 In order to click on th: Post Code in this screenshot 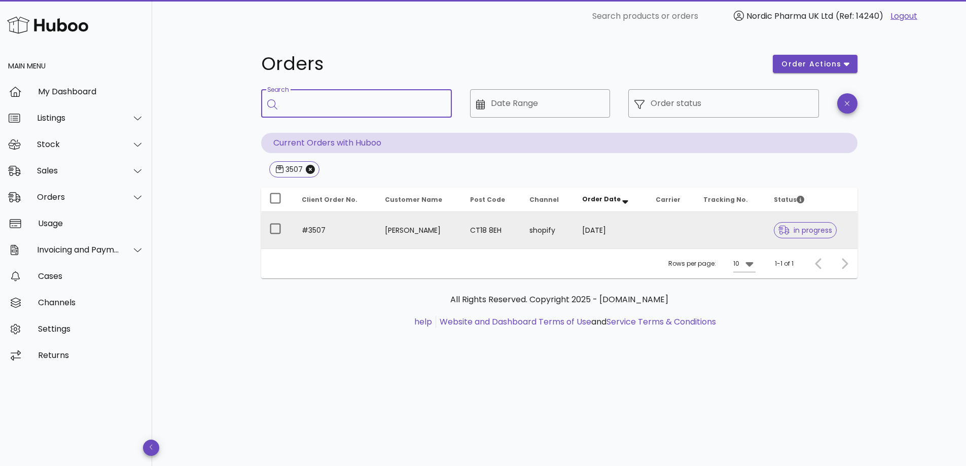, I will do `click(491, 200)`.